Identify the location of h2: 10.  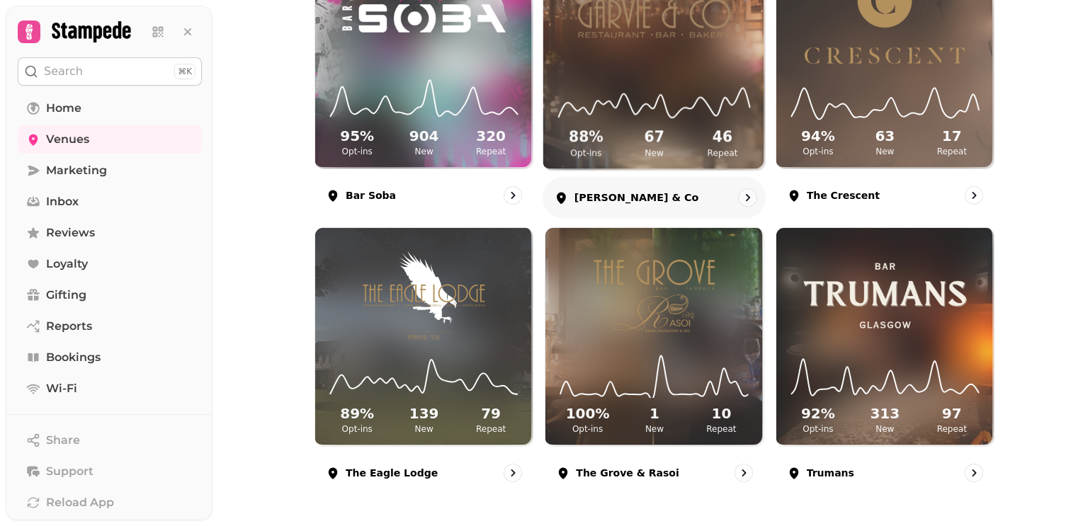
(721, 414).